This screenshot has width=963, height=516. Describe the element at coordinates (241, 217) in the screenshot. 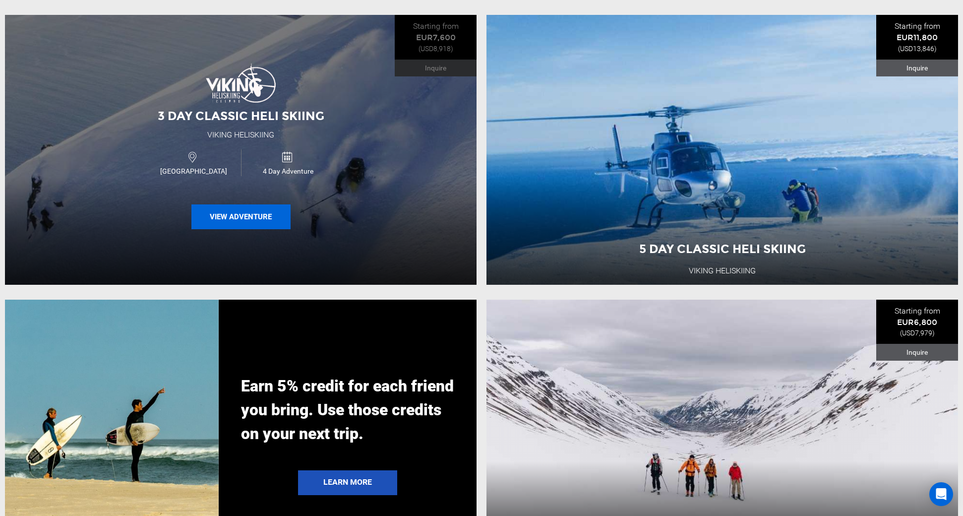

I see `button: View Adventure` at that location.